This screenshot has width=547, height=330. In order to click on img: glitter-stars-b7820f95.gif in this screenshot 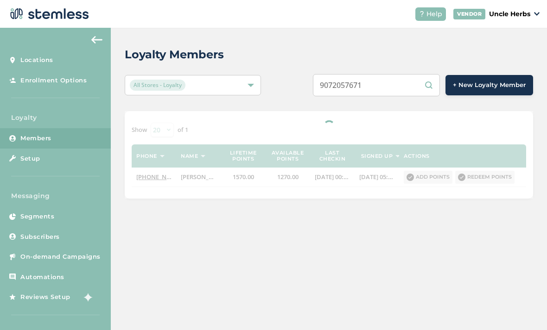, I will do `click(87, 297)`.